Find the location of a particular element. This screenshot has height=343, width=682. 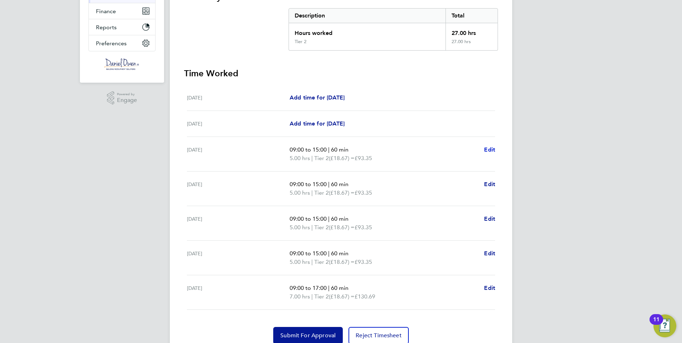

a: Powered byEngage is located at coordinates (122, 98).